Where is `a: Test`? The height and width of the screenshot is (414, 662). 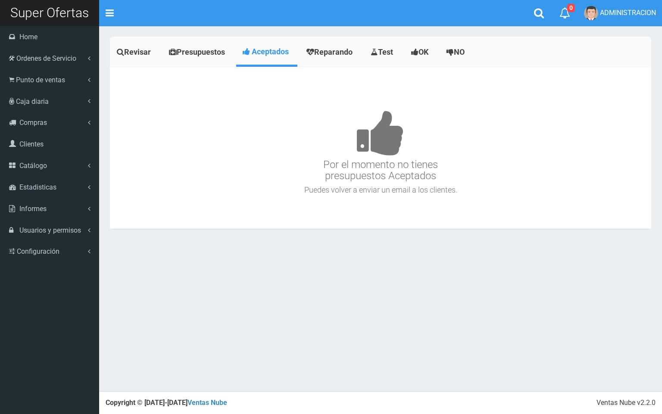
a: Test is located at coordinates (383, 52).